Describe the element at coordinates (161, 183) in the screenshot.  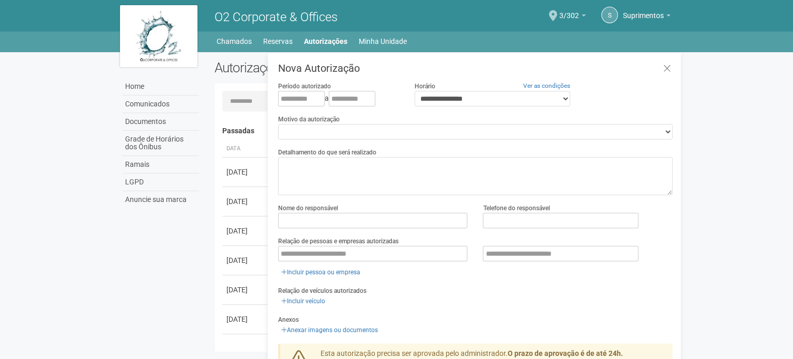
I see `a: LGPD` at that location.